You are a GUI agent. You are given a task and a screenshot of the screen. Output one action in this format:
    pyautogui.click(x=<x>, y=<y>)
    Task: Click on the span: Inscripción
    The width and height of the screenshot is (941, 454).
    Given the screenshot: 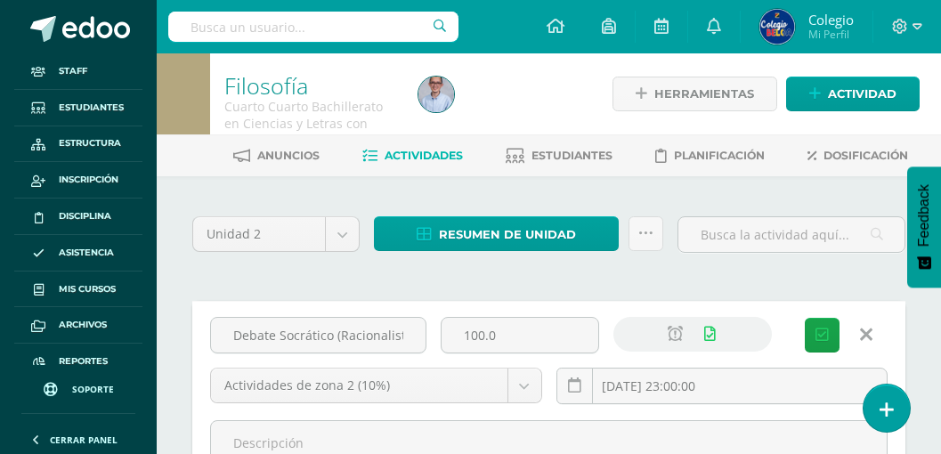 What is the action you would take?
    pyautogui.click(x=88, y=180)
    